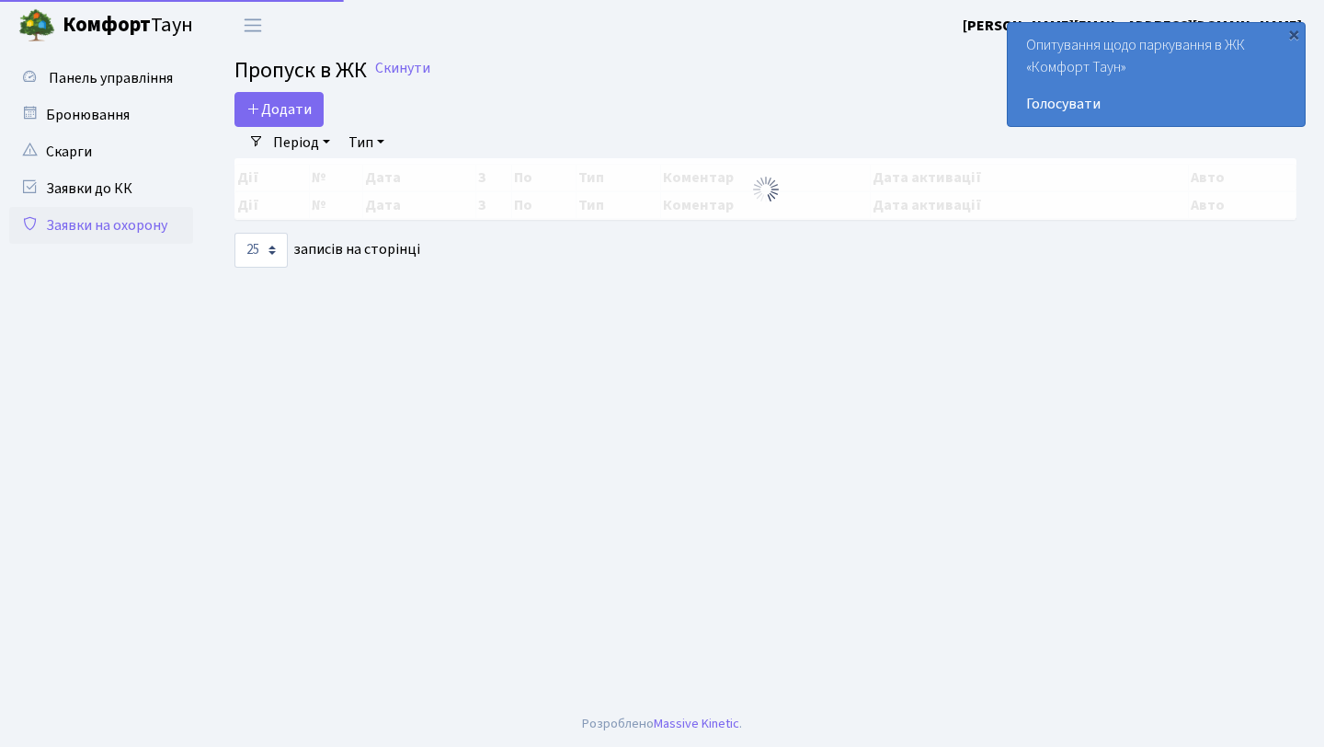  Describe the element at coordinates (403, 68) in the screenshot. I see `a: Скинути` at that location.